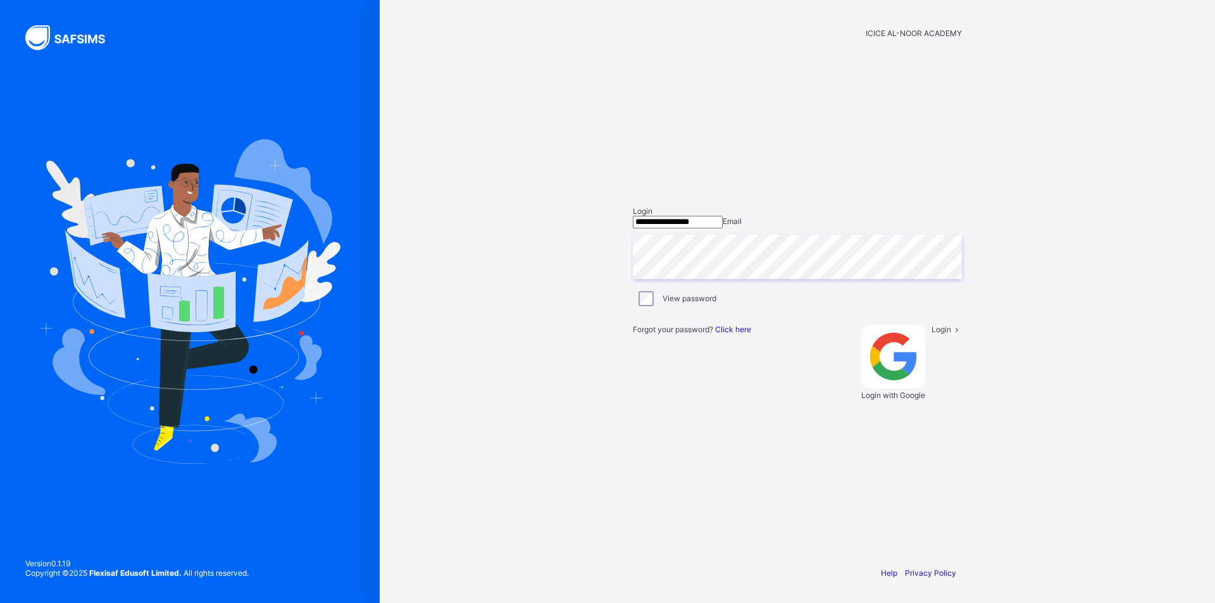 This screenshot has width=1215, height=603. What do you see at coordinates (73, 37) in the screenshot?
I see `img: SAFSIMS Logo` at bounding box center [73, 37].